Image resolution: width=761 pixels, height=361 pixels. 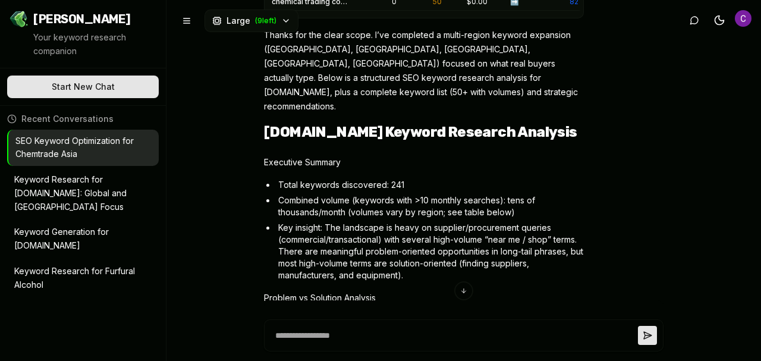 I want to click on p: Your keyword research companion, so click(x=95, y=45).